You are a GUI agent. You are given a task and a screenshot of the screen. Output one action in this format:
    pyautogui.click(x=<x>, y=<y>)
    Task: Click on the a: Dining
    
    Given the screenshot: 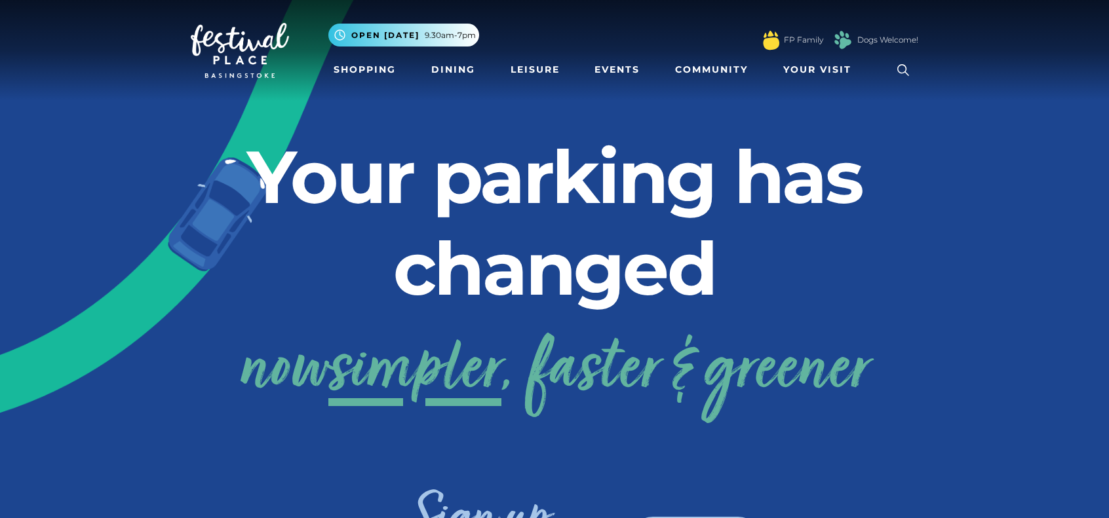 What is the action you would take?
    pyautogui.click(x=453, y=69)
    